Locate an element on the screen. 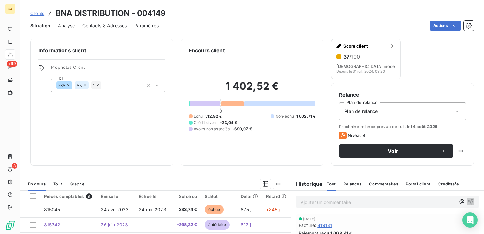 The height and width of the screenshot is (234, 484). span: échue is located at coordinates (214, 209).